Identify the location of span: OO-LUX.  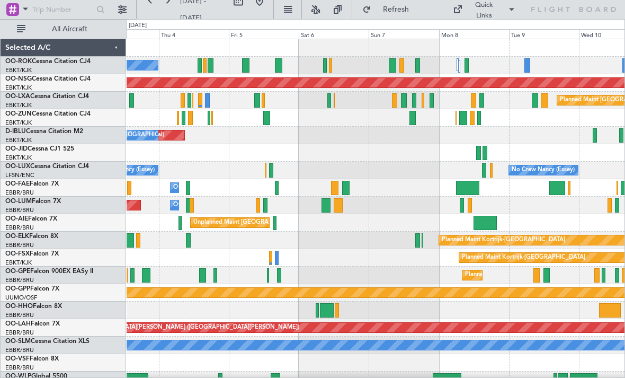
(17, 166).